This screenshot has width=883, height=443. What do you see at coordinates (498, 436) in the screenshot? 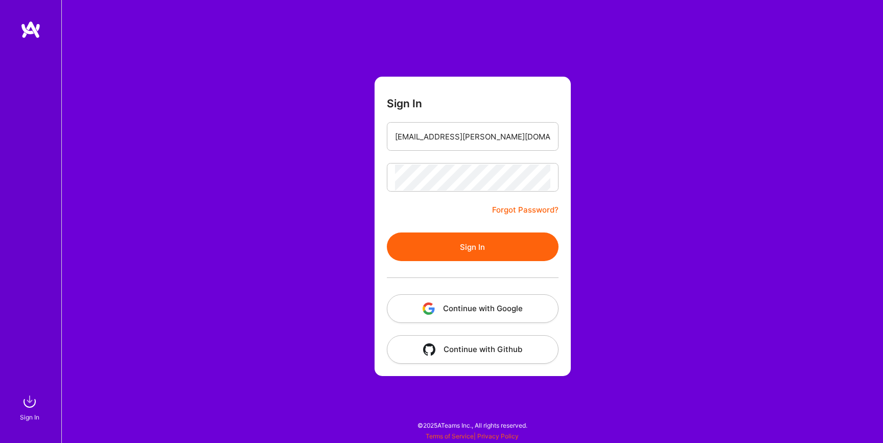
I see `a: Privacy Policy` at bounding box center [498, 436].